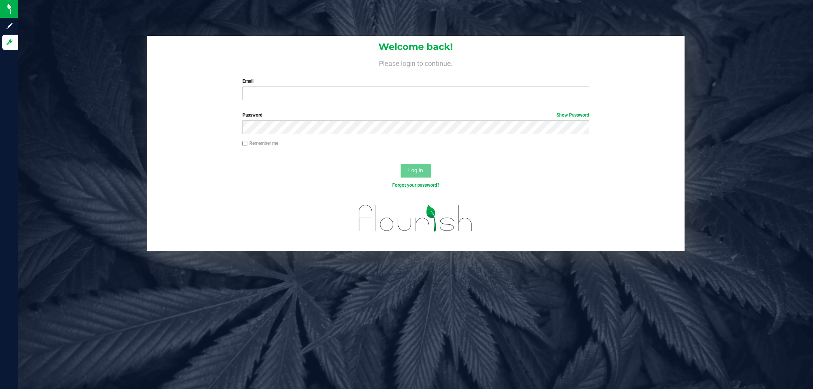  I want to click on button: Log In, so click(416, 171).